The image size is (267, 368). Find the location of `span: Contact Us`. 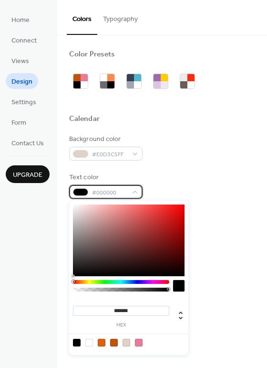

span: Contact Us is located at coordinates (28, 143).